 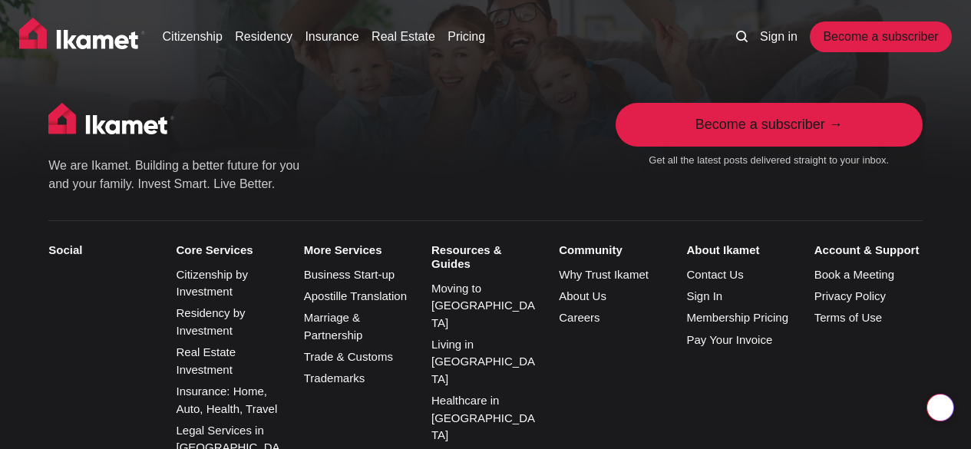 I want to click on a: Trademarks, so click(x=334, y=378).